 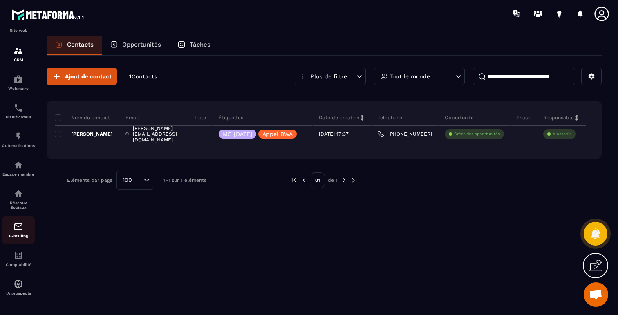 I want to click on p: Créer des opportunités, so click(x=477, y=134).